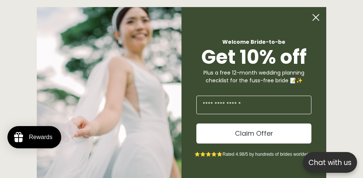 This screenshot has width=363, height=178. I want to click on button: Claim Offer, so click(254, 134).